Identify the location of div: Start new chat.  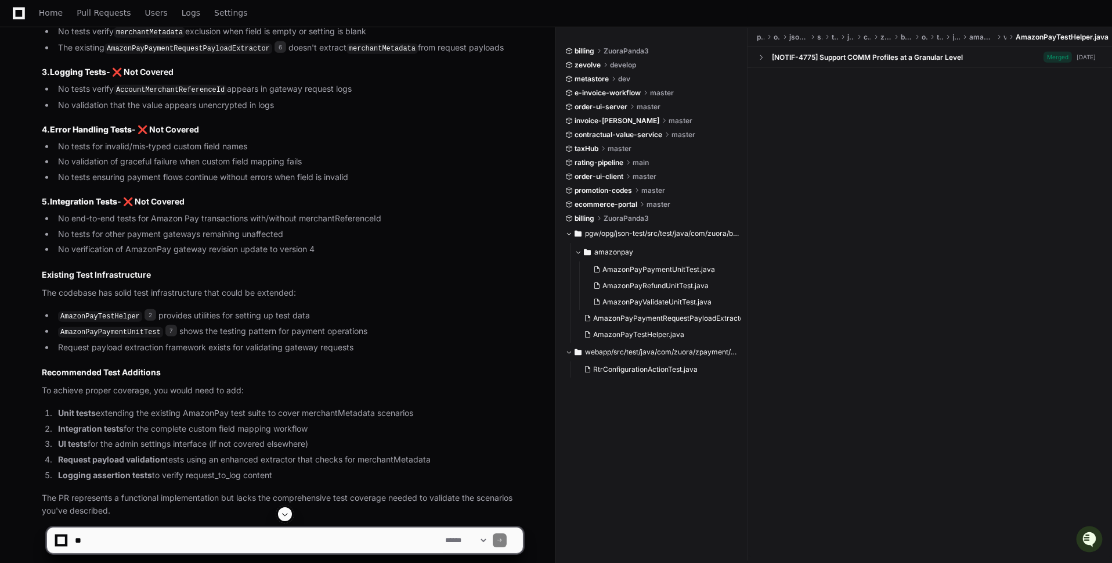
(115, 92).